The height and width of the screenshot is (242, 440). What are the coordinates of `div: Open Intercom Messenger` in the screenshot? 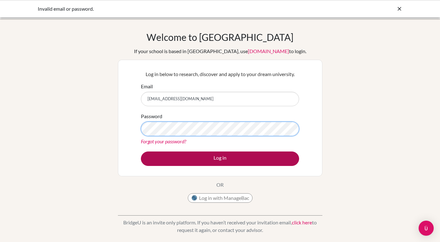 It's located at (426, 228).